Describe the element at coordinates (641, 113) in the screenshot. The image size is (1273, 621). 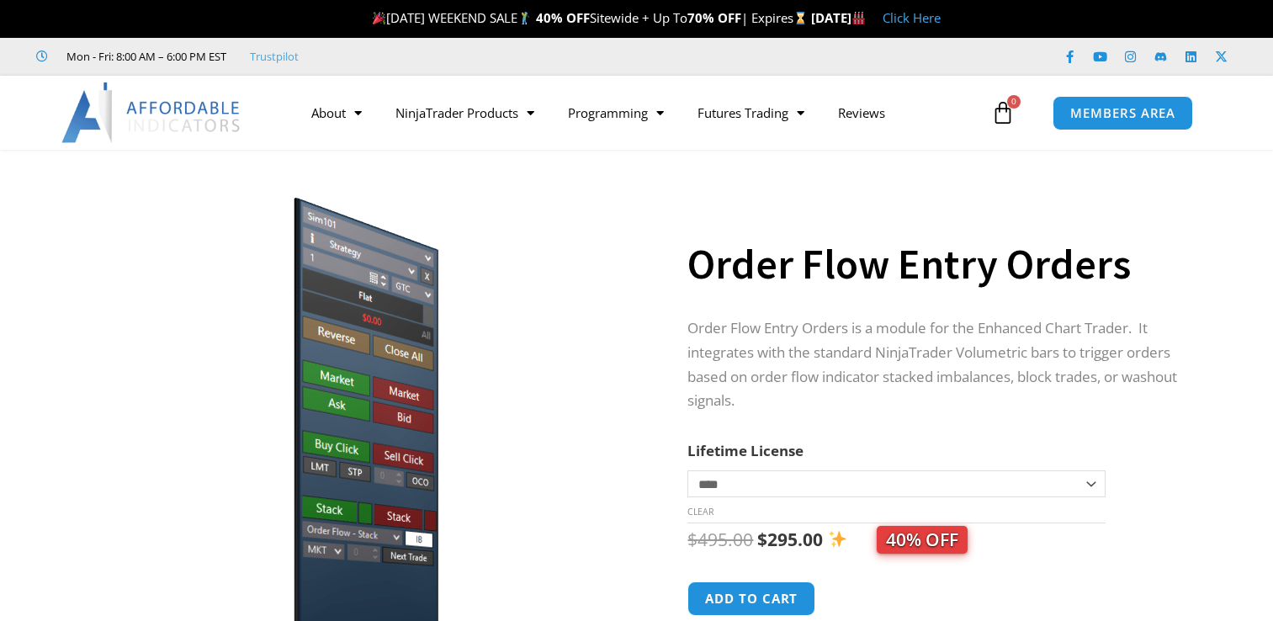
I see `nav: Menu` at that location.